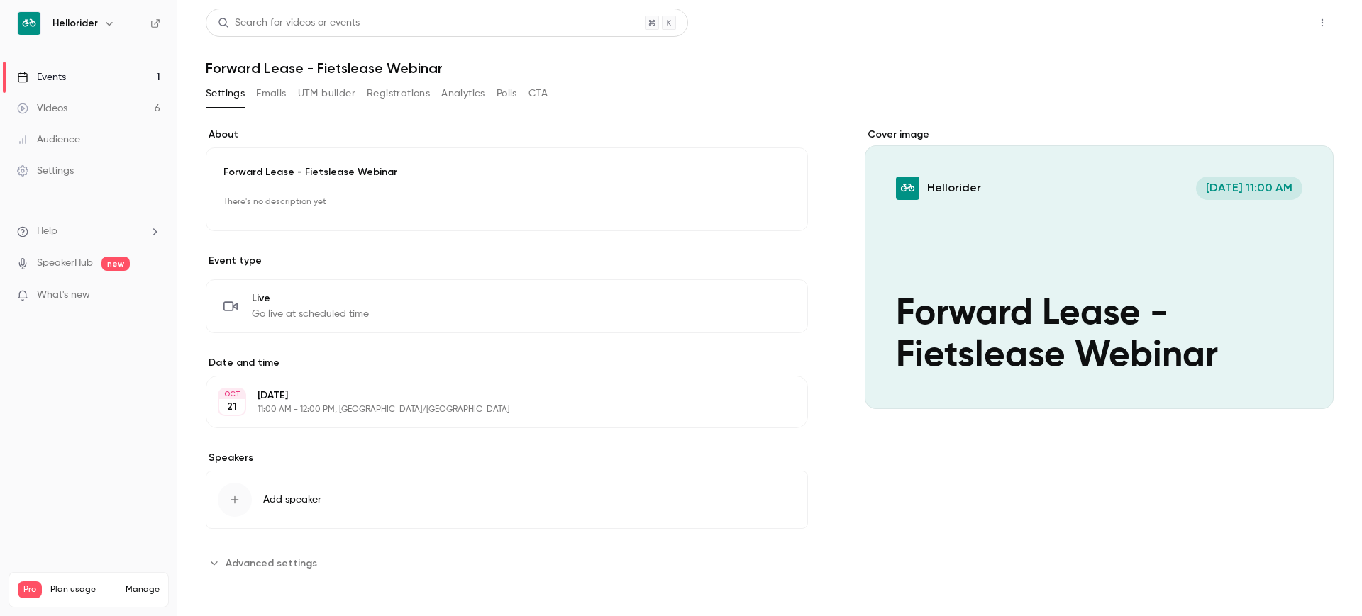  Describe the element at coordinates (41, 77) in the screenshot. I see `div: Events` at that location.